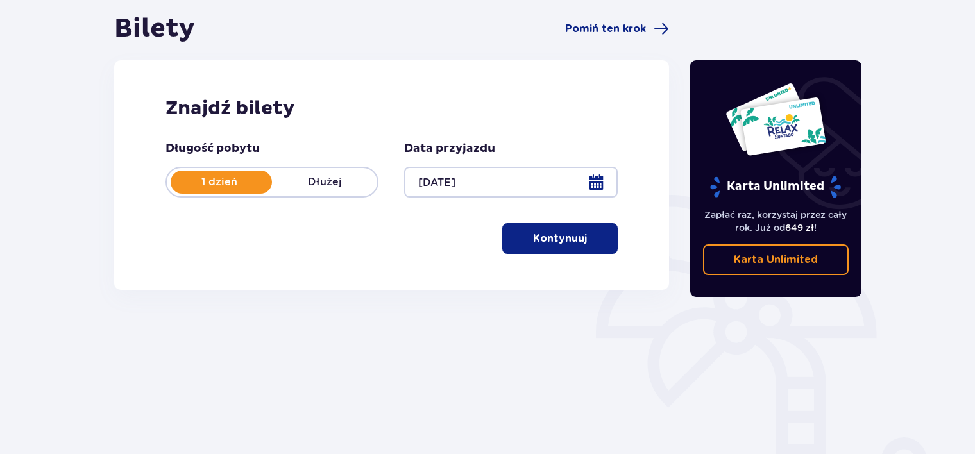 The image size is (975, 454). I want to click on a: Pomiń ten krok, so click(617, 29).